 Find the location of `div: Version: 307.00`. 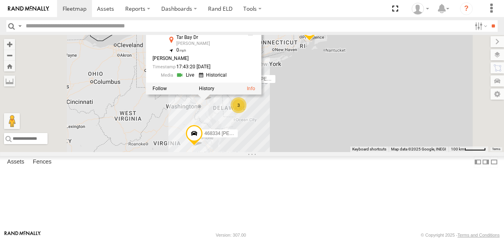

div: Version: 307.00 is located at coordinates (231, 235).